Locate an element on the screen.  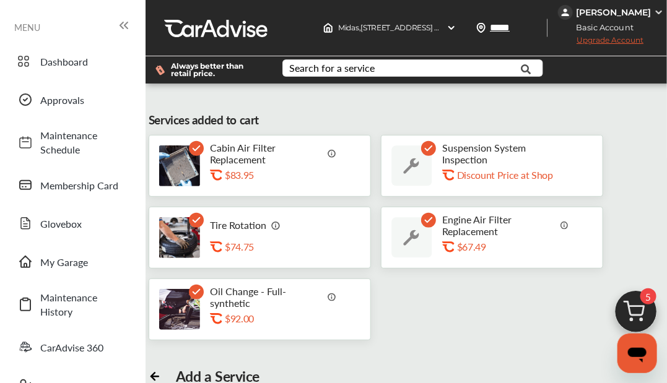
span: MENU is located at coordinates (27, 27).